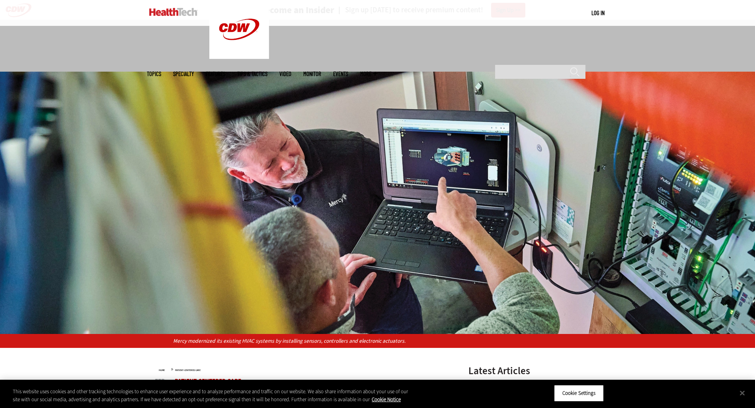  What do you see at coordinates (173, 12) in the screenshot?
I see `img: Home` at bounding box center [173, 12].